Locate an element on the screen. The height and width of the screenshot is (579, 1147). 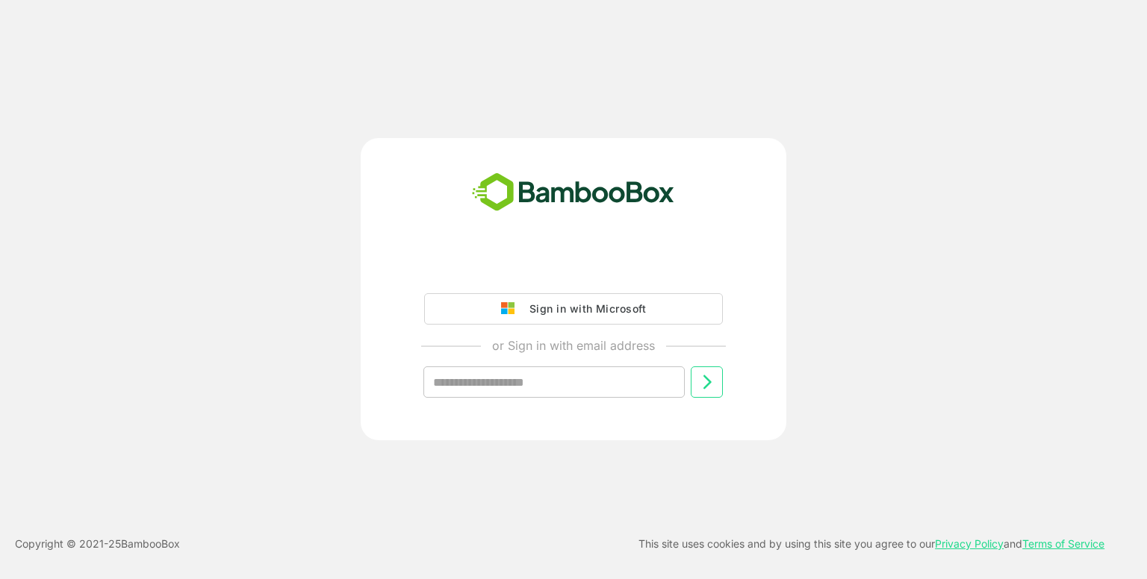
a: Privacy Policy is located at coordinates (969, 543).